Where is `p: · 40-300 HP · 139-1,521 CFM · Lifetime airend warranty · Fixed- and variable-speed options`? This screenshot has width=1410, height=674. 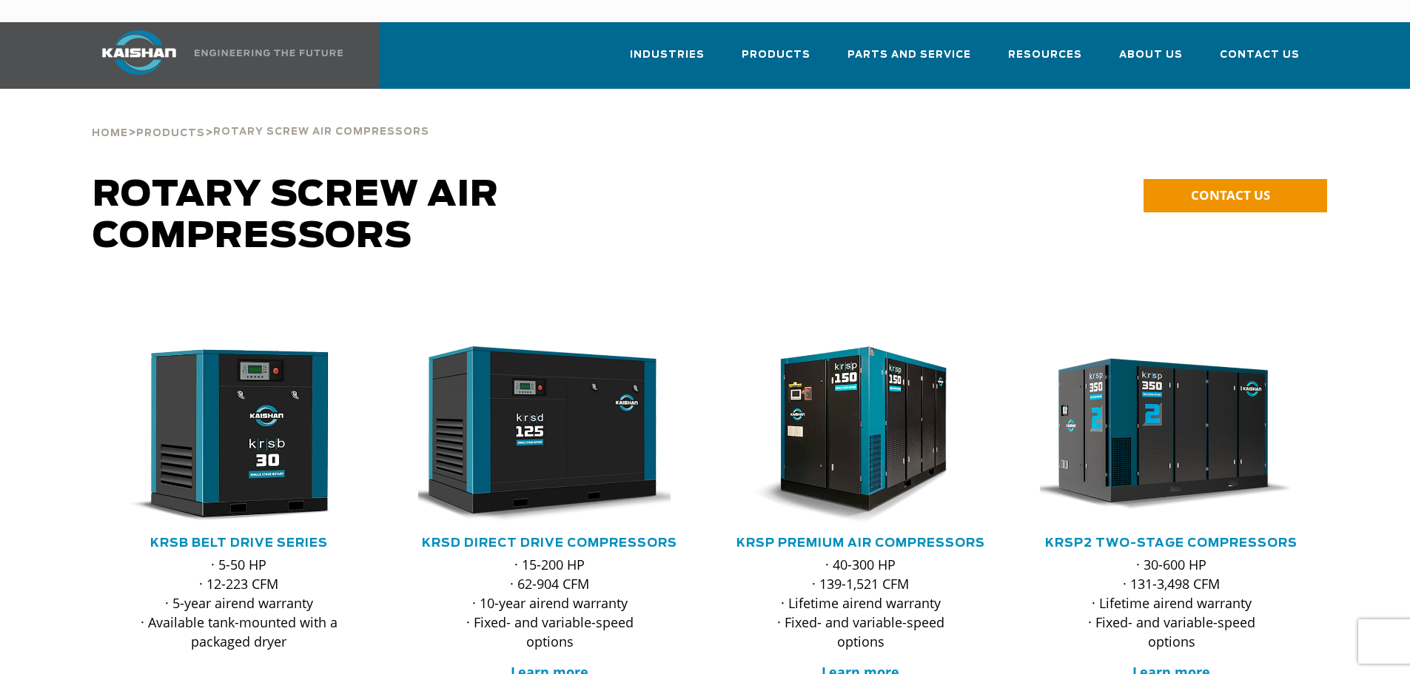 p: · 40-300 HP · 139-1,521 CFM · Lifetime airend warranty · Fixed- and variable-speed options is located at coordinates (861, 603).